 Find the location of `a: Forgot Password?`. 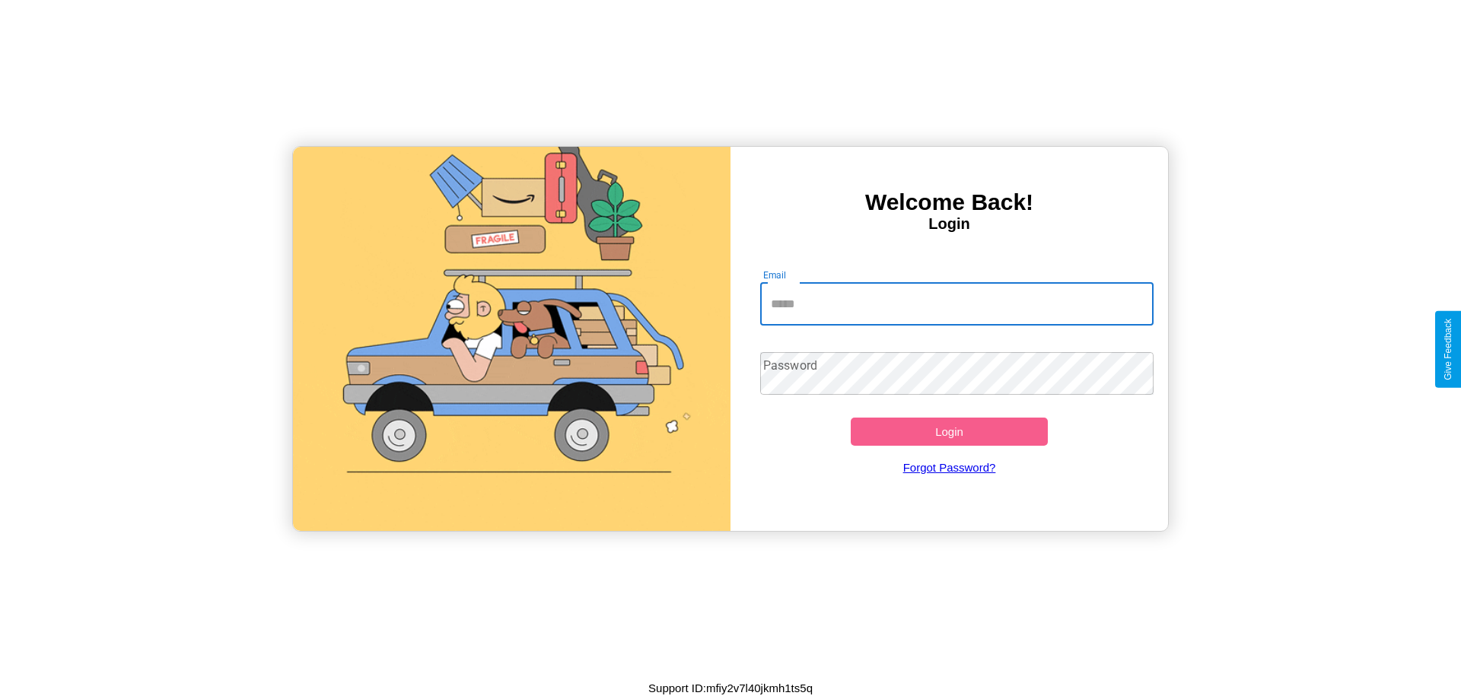

a: Forgot Password? is located at coordinates (950, 467).